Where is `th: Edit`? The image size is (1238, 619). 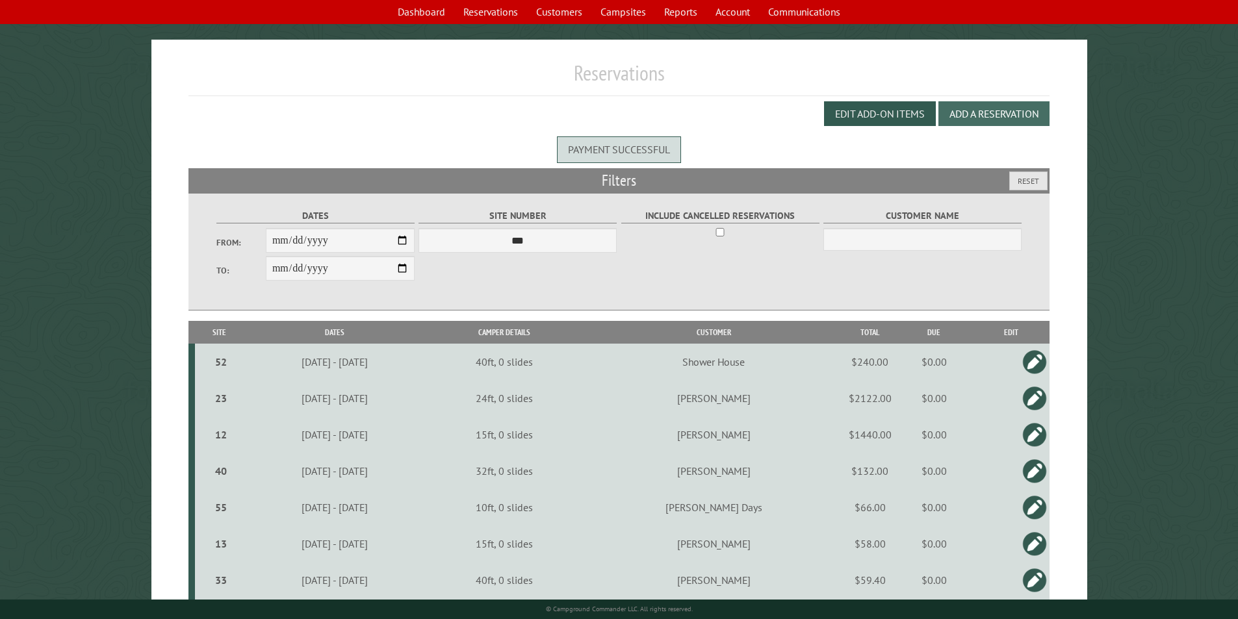 th: Edit is located at coordinates (1011, 332).